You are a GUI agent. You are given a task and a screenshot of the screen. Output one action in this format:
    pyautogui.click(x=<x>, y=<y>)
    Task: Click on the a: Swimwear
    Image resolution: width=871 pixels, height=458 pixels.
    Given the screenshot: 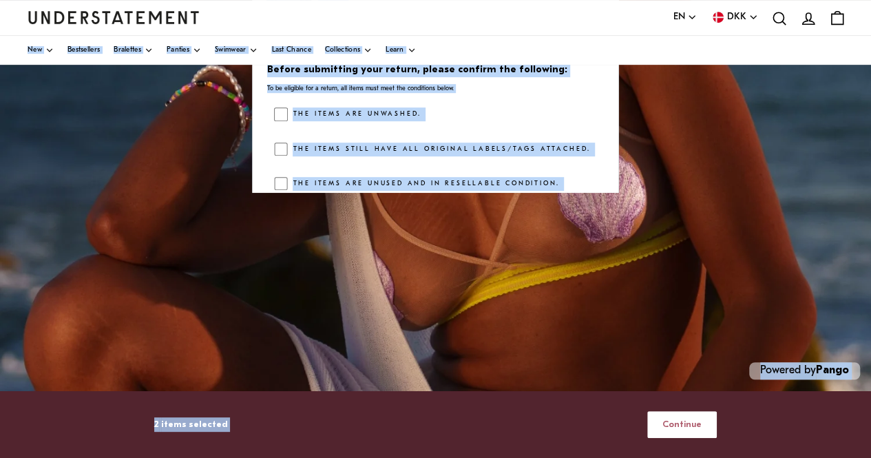 What is the action you would take?
    pyautogui.click(x=236, y=50)
    